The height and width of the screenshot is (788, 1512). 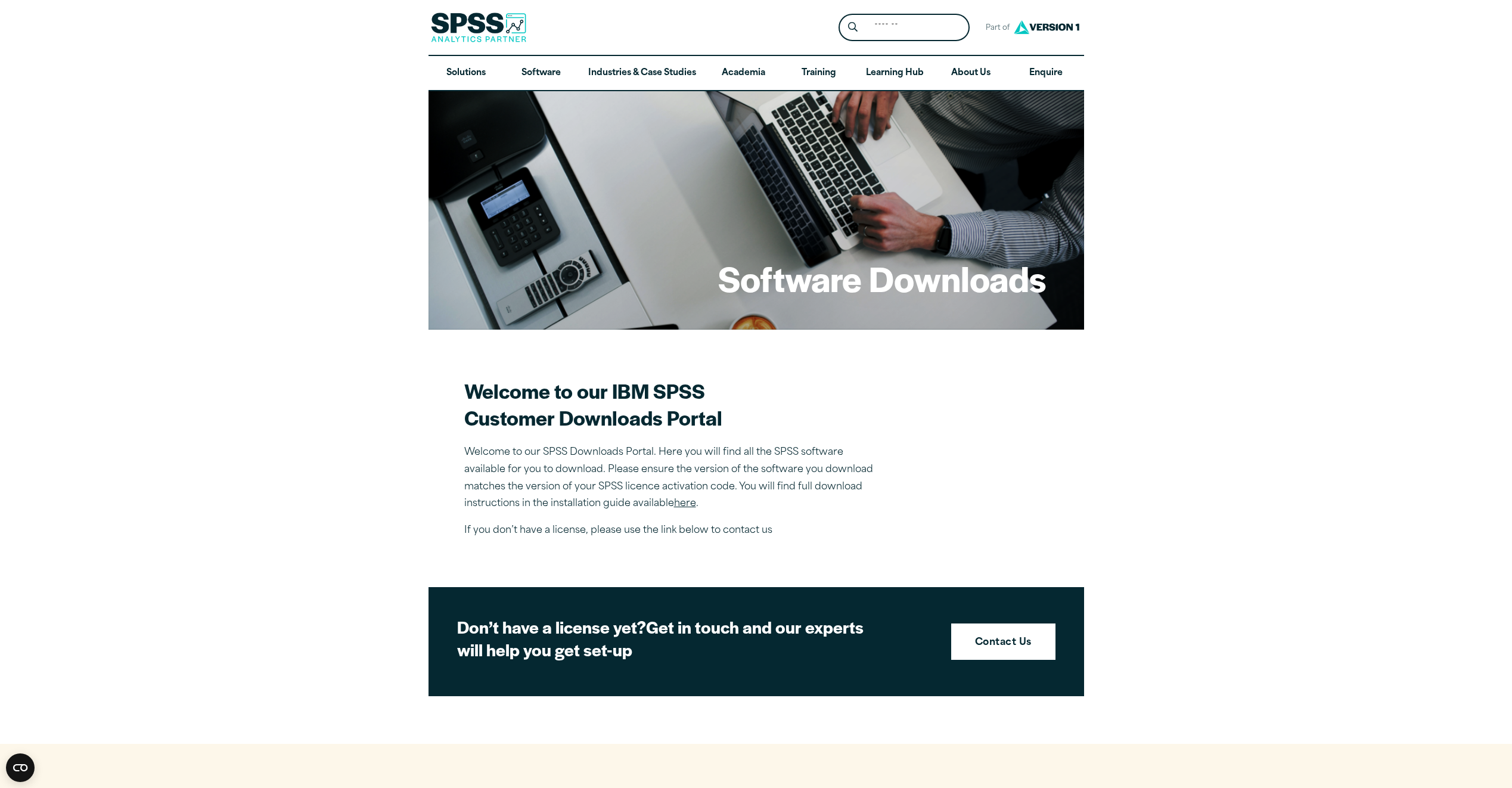 What do you see at coordinates (882, 278) in the screenshot?
I see `h1: Software Downloads` at bounding box center [882, 278].